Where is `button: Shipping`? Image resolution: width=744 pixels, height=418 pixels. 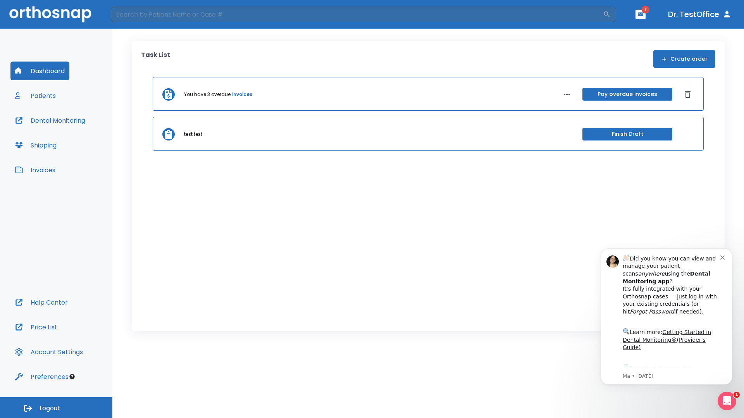 button: Shipping is located at coordinates (36, 145).